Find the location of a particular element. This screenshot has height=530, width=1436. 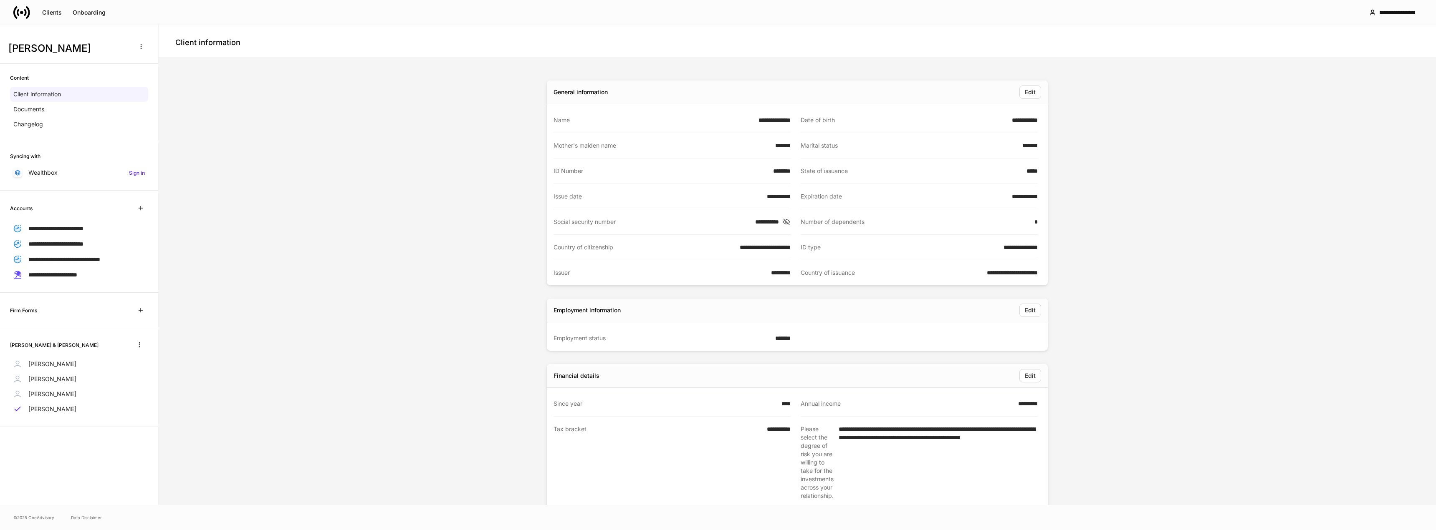

h6: Firm Forms is located at coordinates (23, 310).